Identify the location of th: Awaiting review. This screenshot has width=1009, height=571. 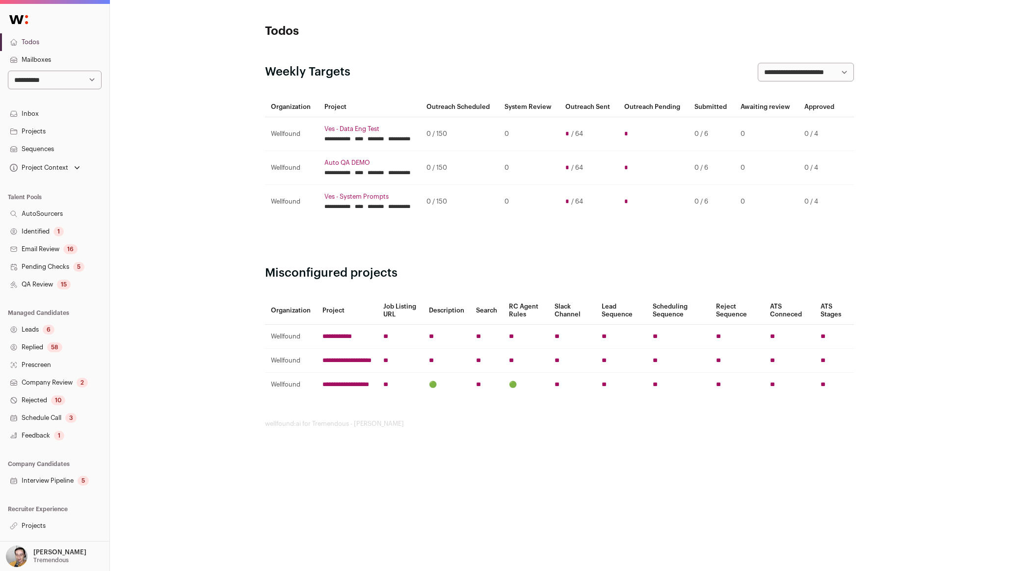
(766, 107).